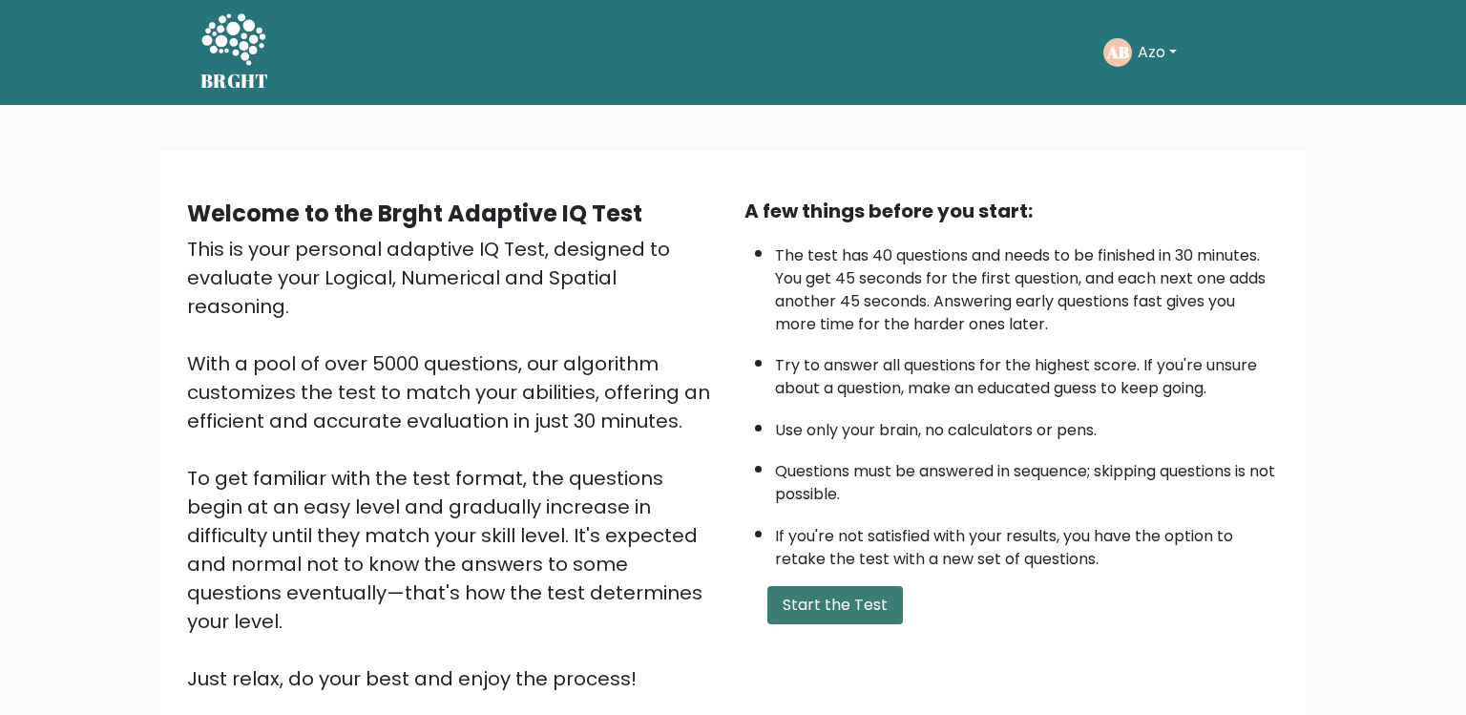 The image size is (1466, 715). What do you see at coordinates (235, 81) in the screenshot?
I see `h5: BRGHT` at bounding box center [235, 81].